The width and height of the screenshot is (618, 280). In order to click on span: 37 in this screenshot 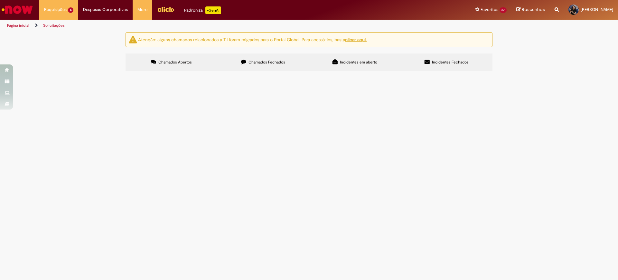, I will do `click(503, 10)`.